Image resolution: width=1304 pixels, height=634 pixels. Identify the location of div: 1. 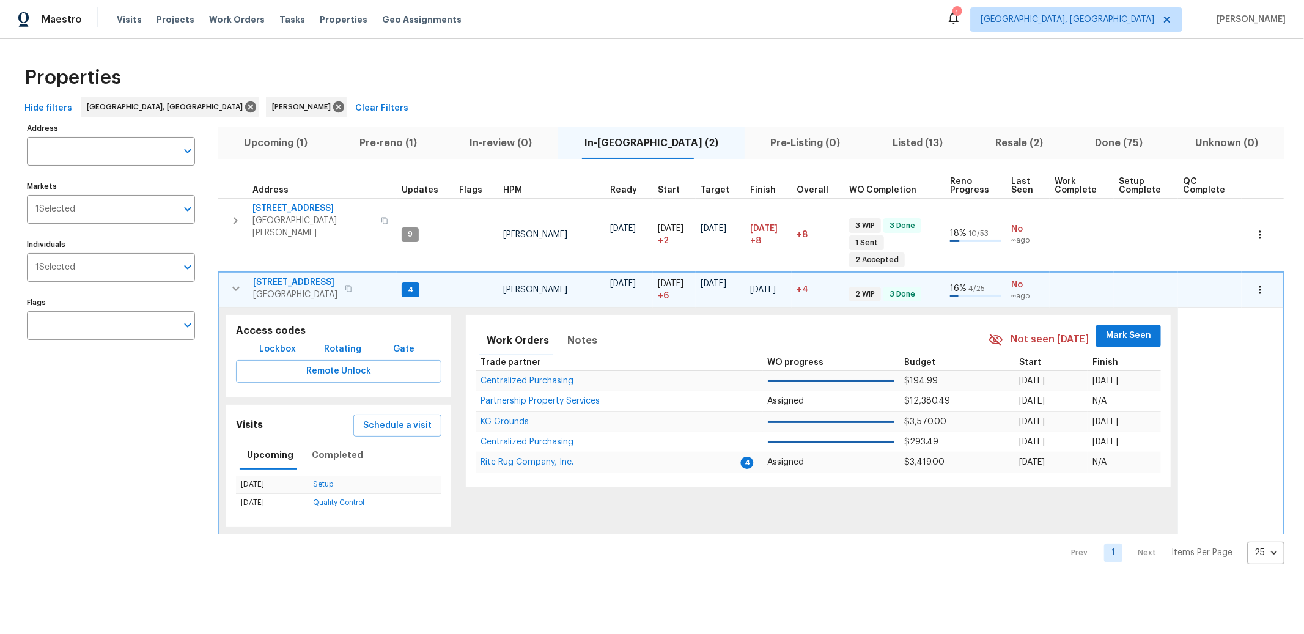
(957, 13).